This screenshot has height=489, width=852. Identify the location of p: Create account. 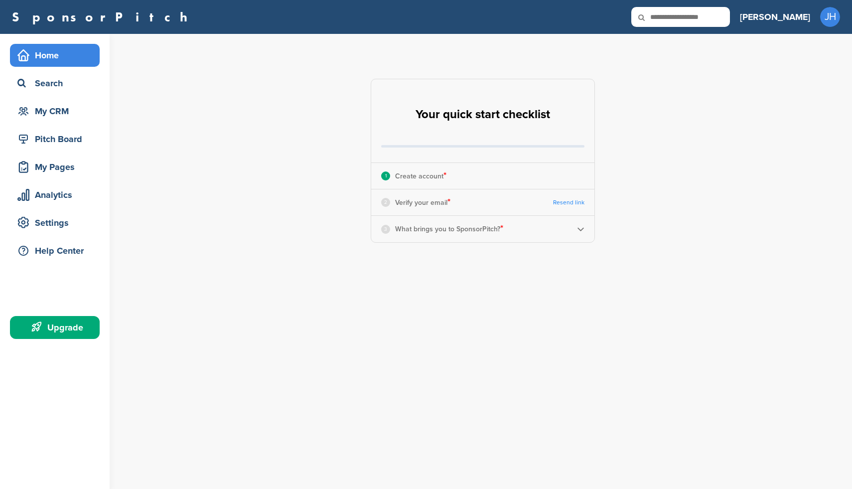
(420, 176).